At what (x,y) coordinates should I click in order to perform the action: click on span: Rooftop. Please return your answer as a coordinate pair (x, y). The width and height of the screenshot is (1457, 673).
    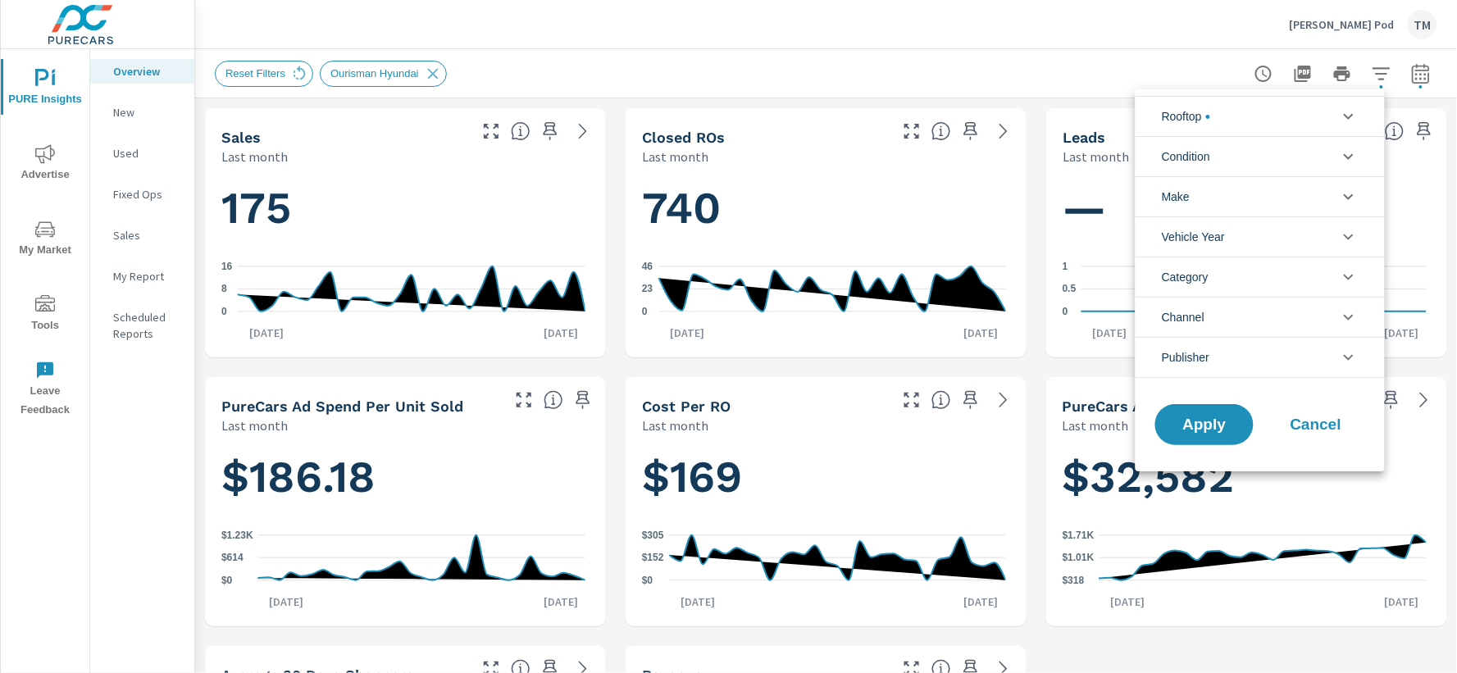
    Looking at the image, I should click on (1186, 116).